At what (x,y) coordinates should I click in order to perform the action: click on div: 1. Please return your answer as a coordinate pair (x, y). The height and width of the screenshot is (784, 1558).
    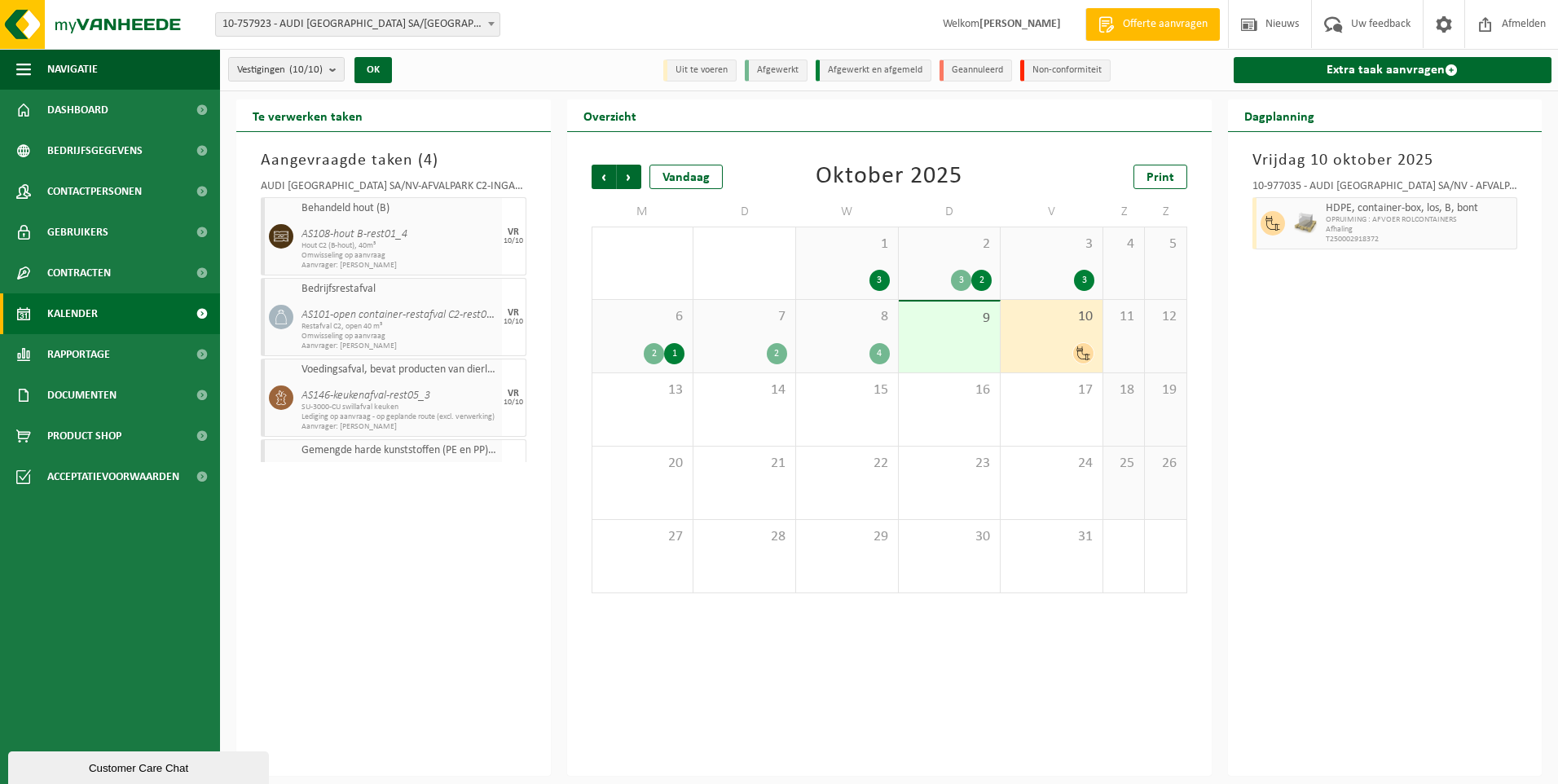
    Looking at the image, I should click on (674, 354).